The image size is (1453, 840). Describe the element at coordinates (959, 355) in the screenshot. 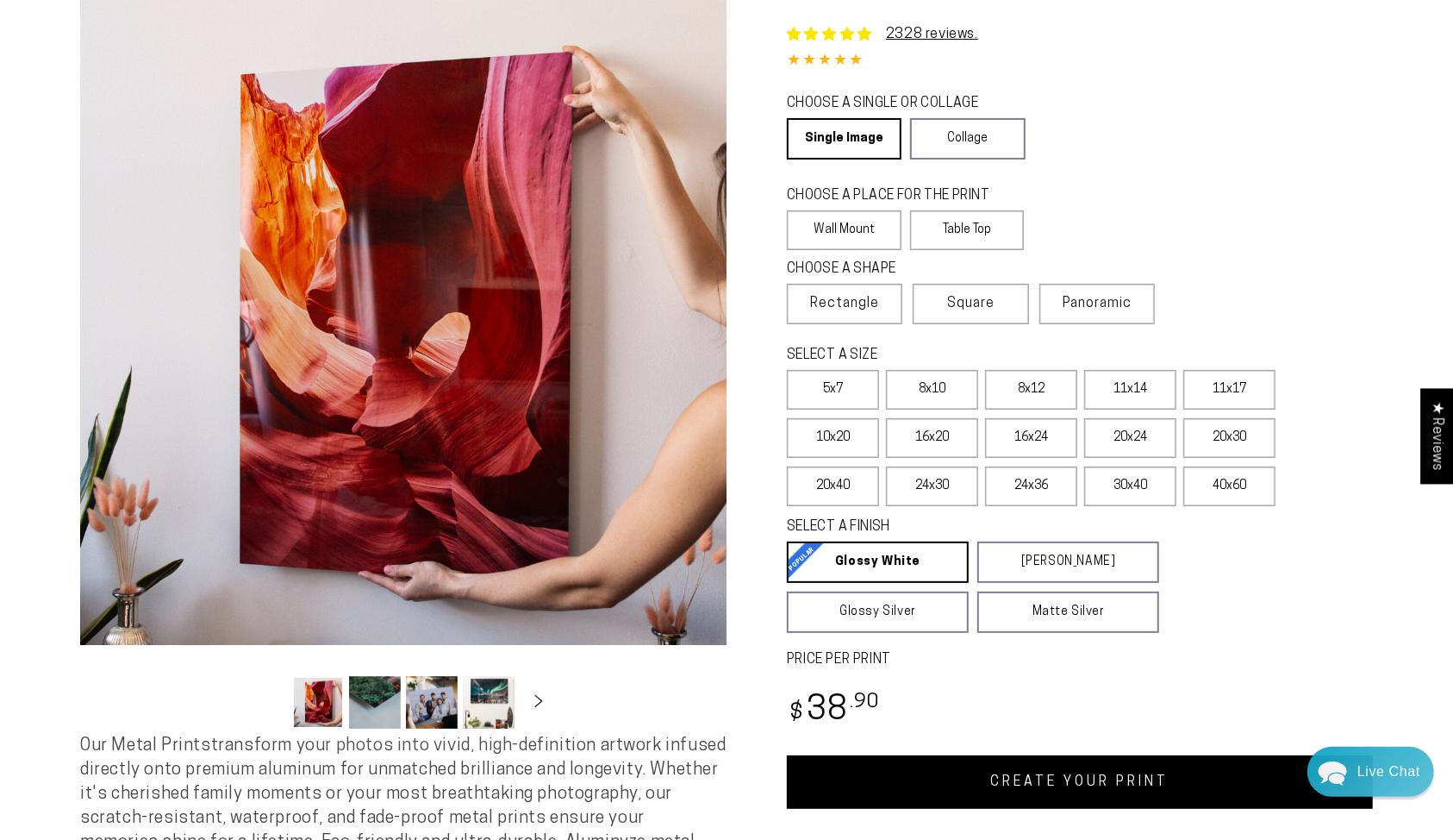

I see `legend: SELECT A SIZE` at that location.